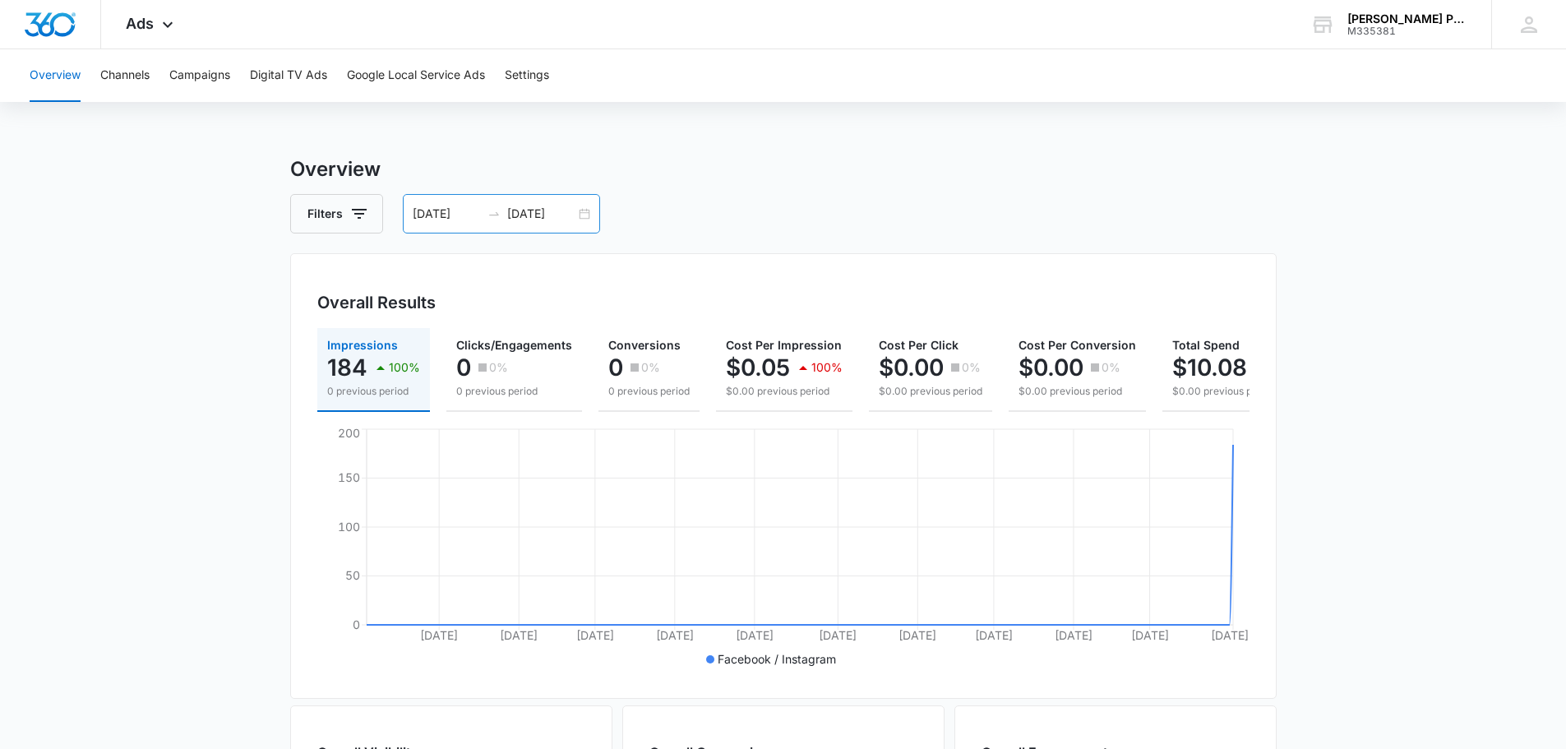 The width and height of the screenshot is (1566, 749). I want to click on button: Overview, so click(55, 76).